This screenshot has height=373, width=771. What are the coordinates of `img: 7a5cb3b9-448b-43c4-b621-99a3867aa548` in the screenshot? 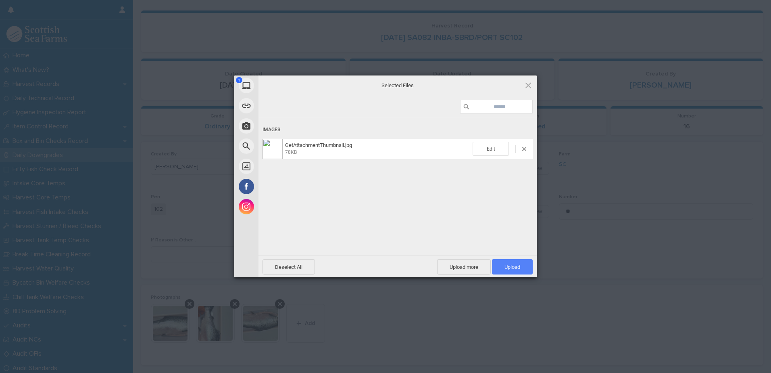 It's located at (273, 149).